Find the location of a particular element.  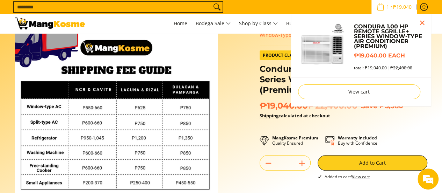

span: ₱19,040.00 is located at coordinates (309, 106).